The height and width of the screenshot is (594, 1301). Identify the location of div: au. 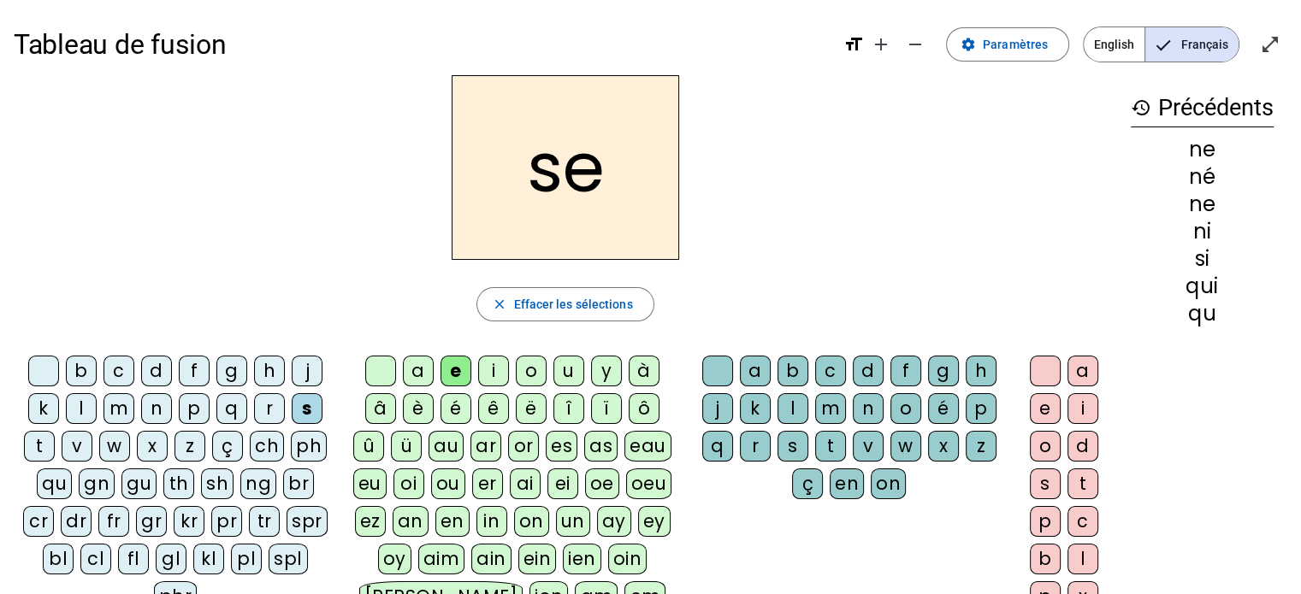
(446, 446).